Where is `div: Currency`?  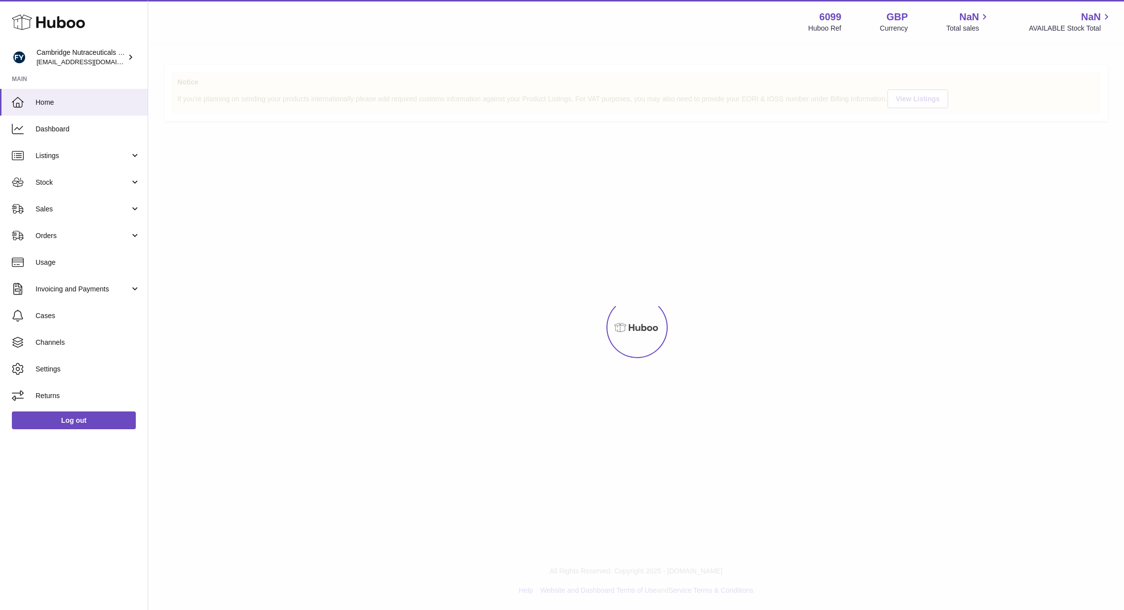
div: Currency is located at coordinates (894, 28).